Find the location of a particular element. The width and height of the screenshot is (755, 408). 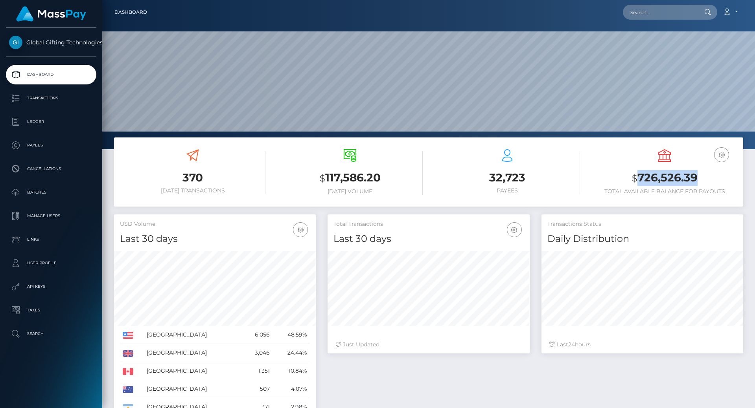

a: Ledger is located at coordinates (51, 122).